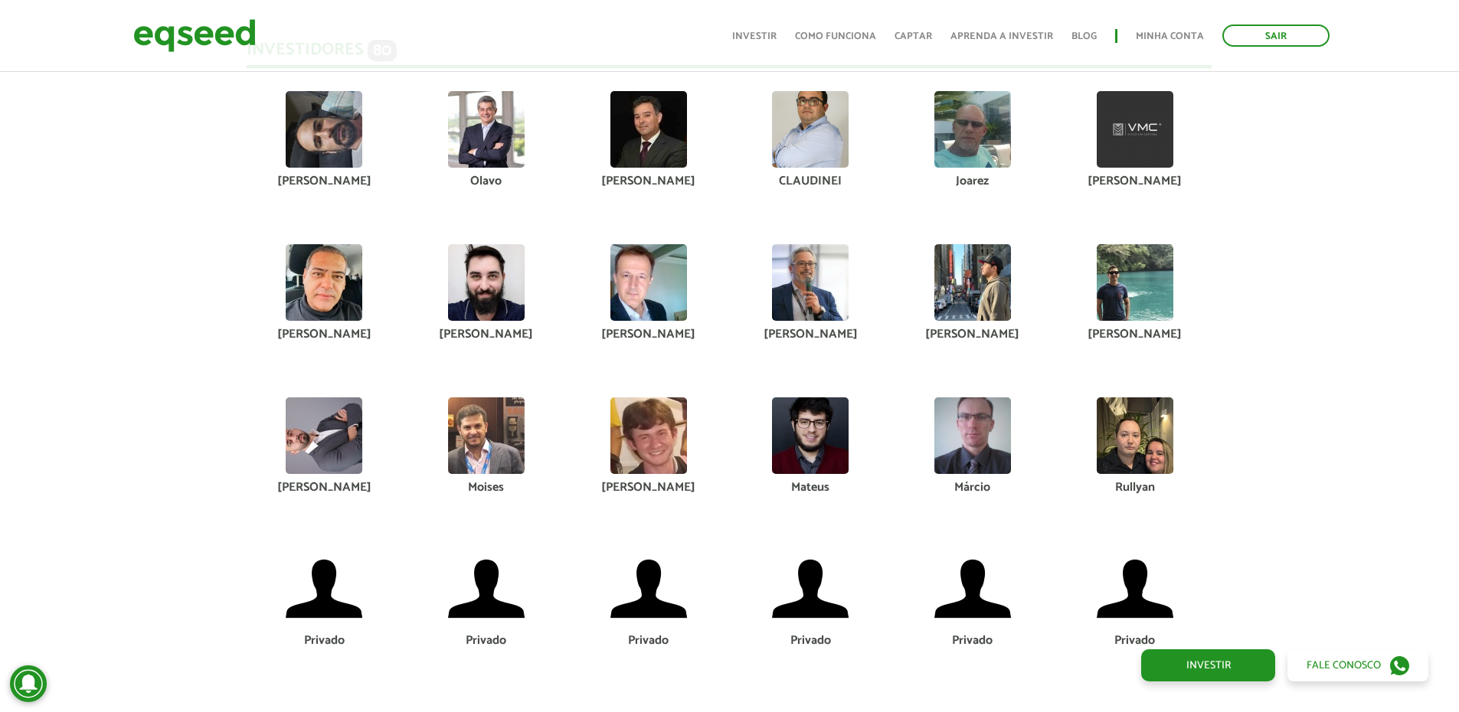 This screenshot has width=1459, height=712. What do you see at coordinates (324, 436) in the screenshot?
I see `img: picture-119094-1756486266.jpg` at bounding box center [324, 436].